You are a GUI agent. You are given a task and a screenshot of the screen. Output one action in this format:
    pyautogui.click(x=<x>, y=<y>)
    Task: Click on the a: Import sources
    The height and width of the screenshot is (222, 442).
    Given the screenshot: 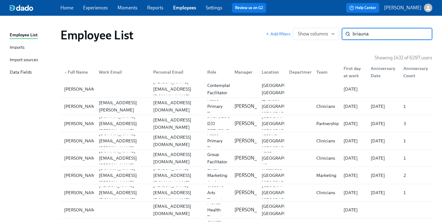 What is the action you would take?
    pyautogui.click(x=33, y=60)
    